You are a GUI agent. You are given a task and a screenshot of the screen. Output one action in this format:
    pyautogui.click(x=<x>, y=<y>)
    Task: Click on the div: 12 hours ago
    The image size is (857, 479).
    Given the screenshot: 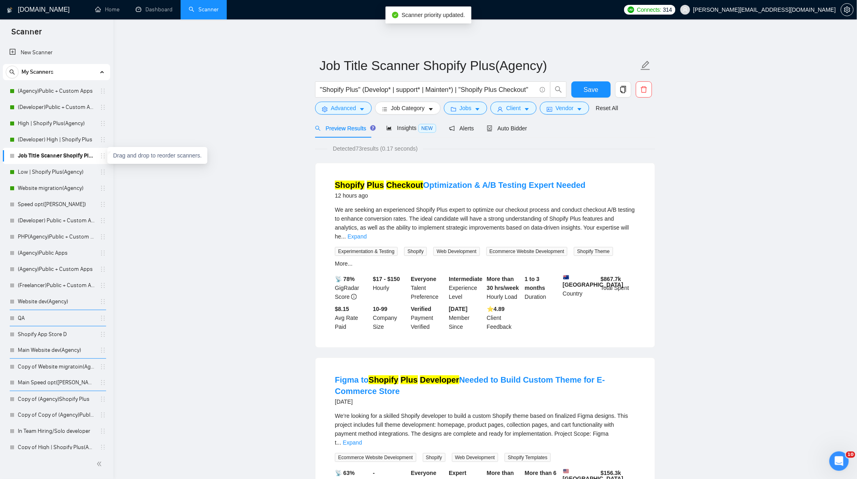 What is the action you would take?
    pyautogui.click(x=460, y=196)
    